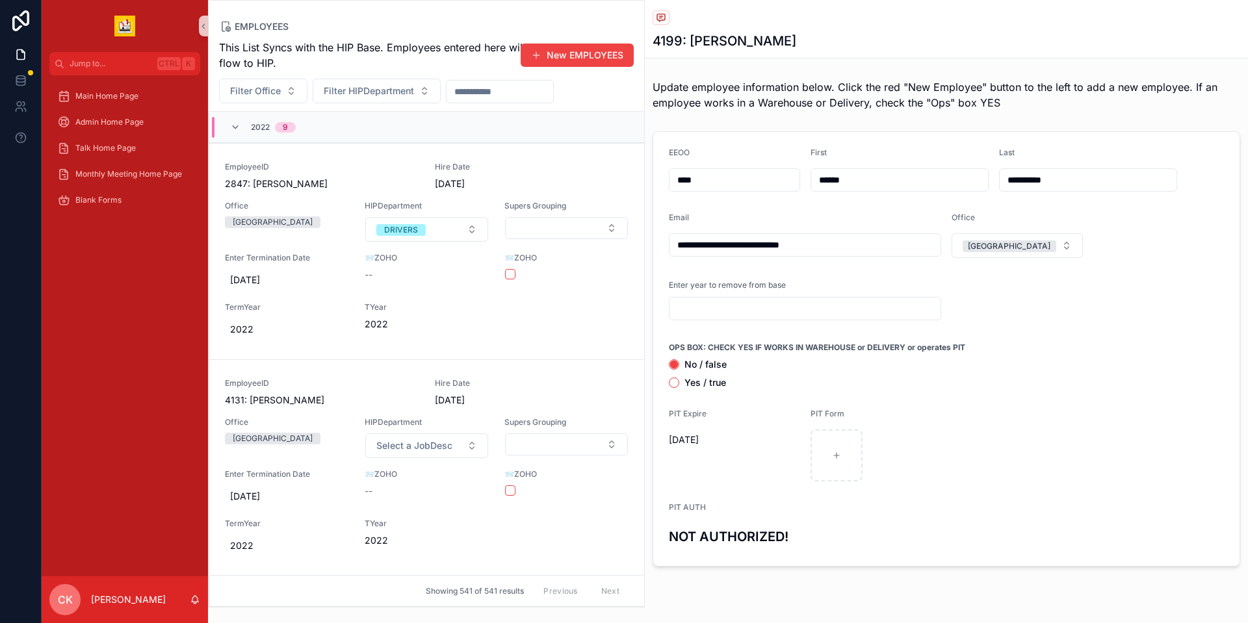  Describe the element at coordinates (727, 285) in the screenshot. I see `span: Enter year to remove from base` at that location.